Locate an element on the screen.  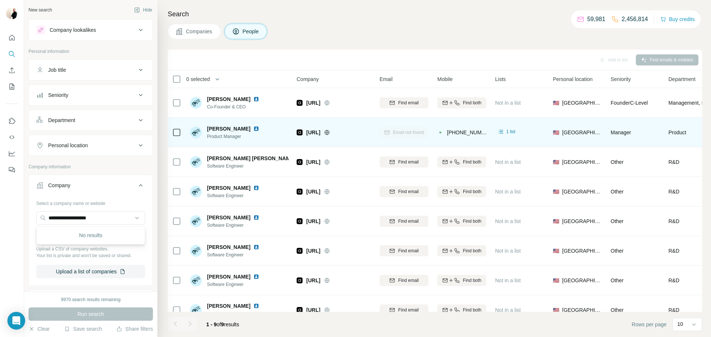
button: Search is located at coordinates (12, 54).